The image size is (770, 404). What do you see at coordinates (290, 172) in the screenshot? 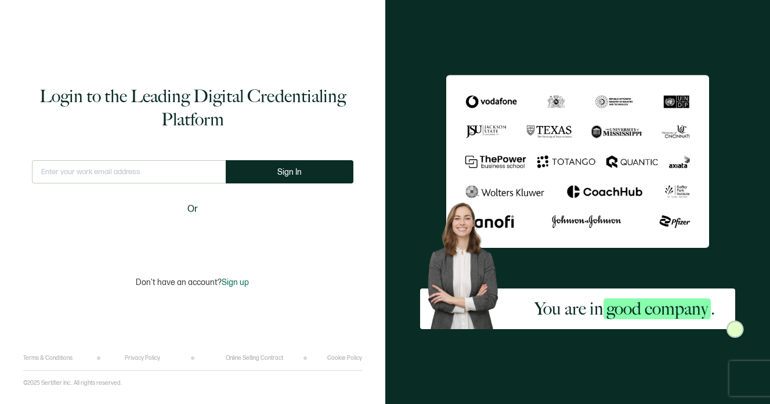
I see `span: Sign In` at bounding box center [290, 172].